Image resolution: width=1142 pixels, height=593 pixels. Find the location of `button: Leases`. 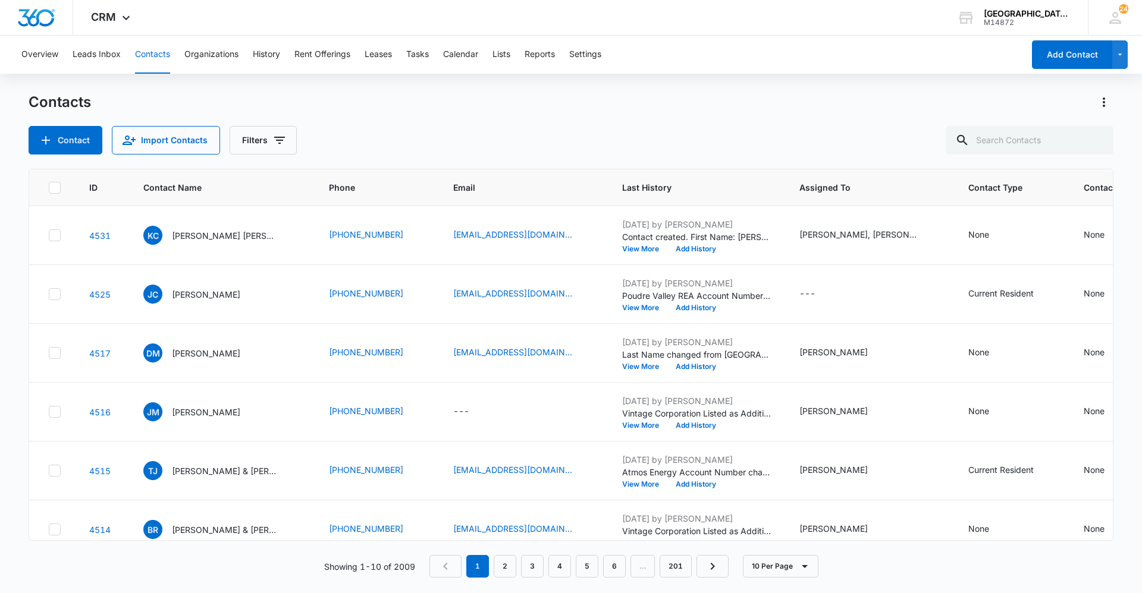

button: Leases is located at coordinates (378, 55).